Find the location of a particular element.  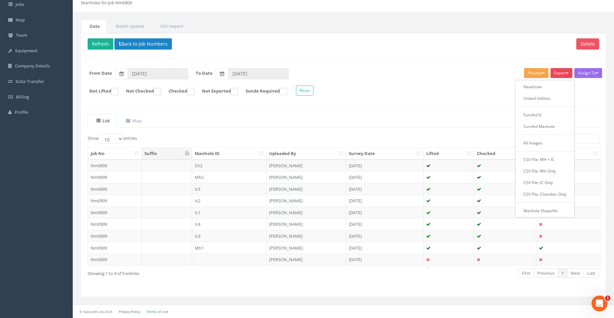

label: Show entries is located at coordinates (112, 139).